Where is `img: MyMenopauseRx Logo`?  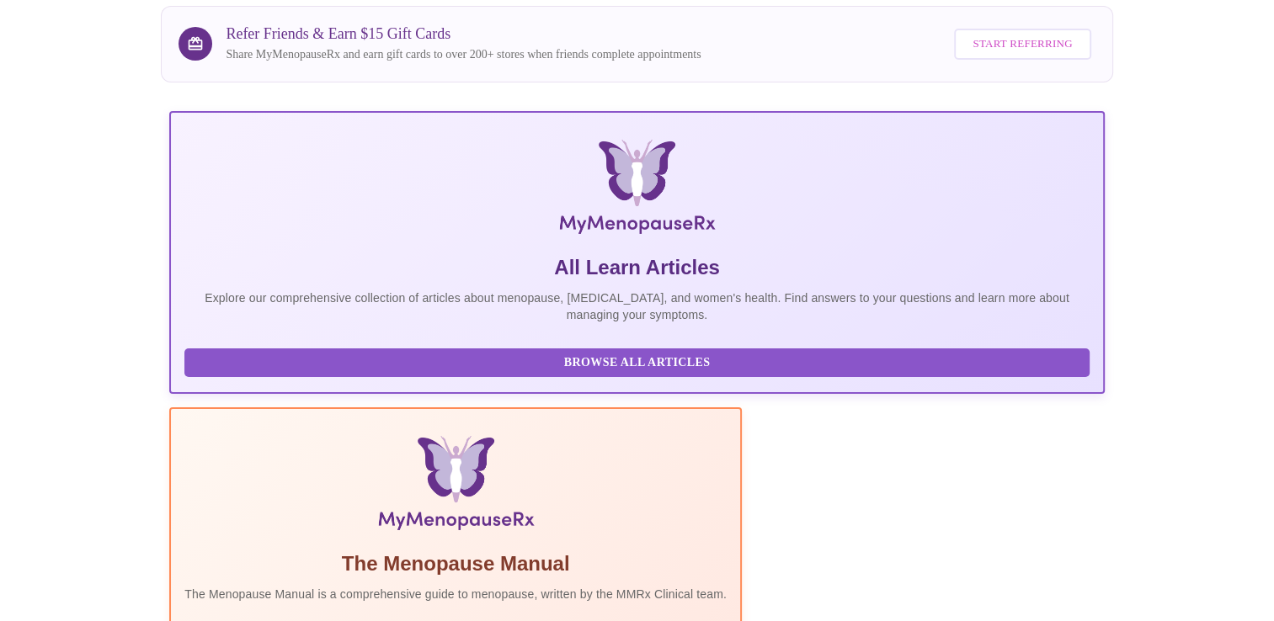
img: MyMenopauseRx Logo is located at coordinates (637, 190).